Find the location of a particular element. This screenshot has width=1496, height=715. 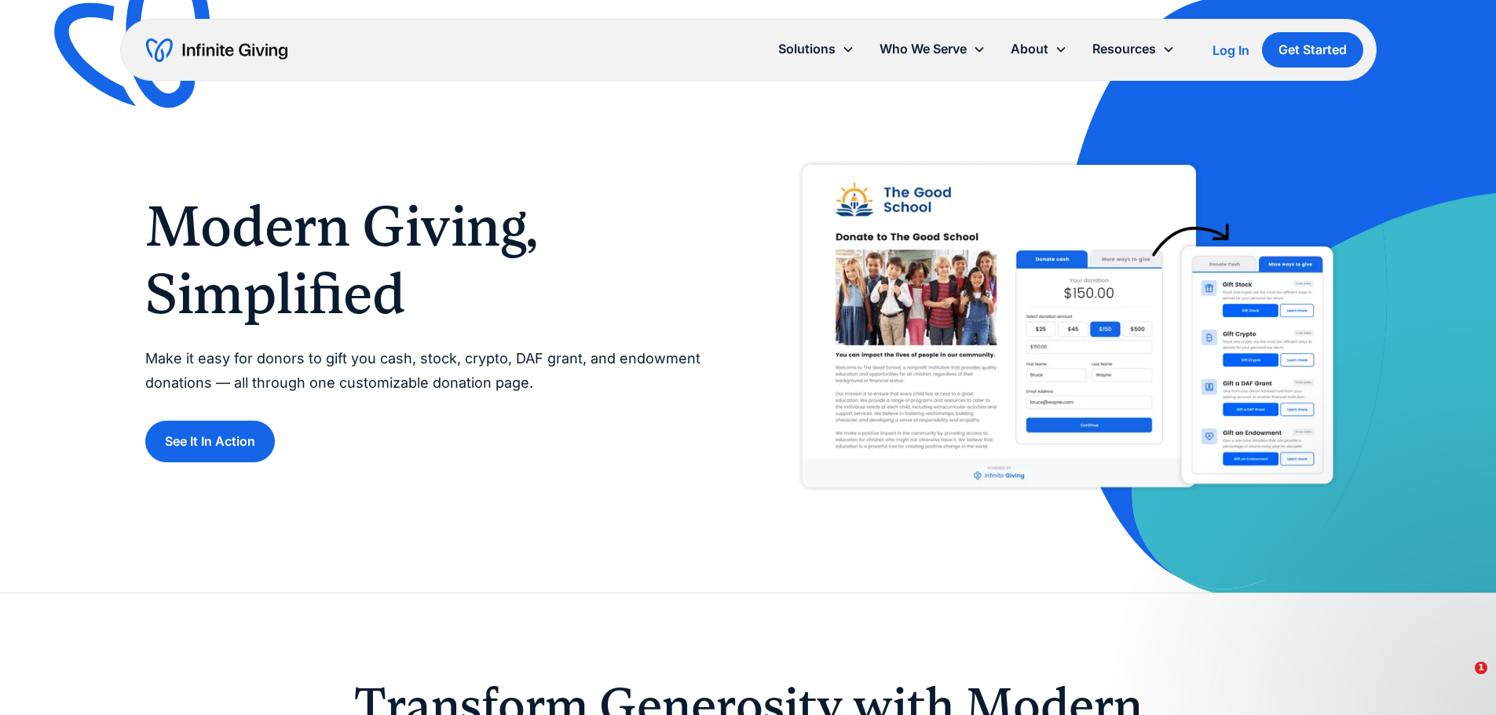

p: Make it easy for donors to gift you cash, stock, crypto, DAF grant, and endowment donations — all... is located at coordinates (431, 371).